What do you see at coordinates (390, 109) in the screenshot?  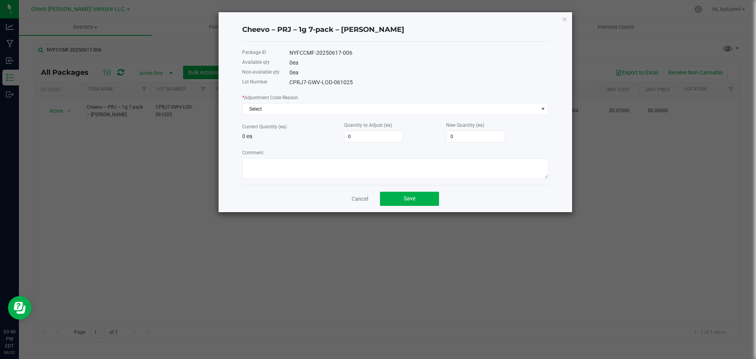 I see `span: Select` at bounding box center [390, 109].